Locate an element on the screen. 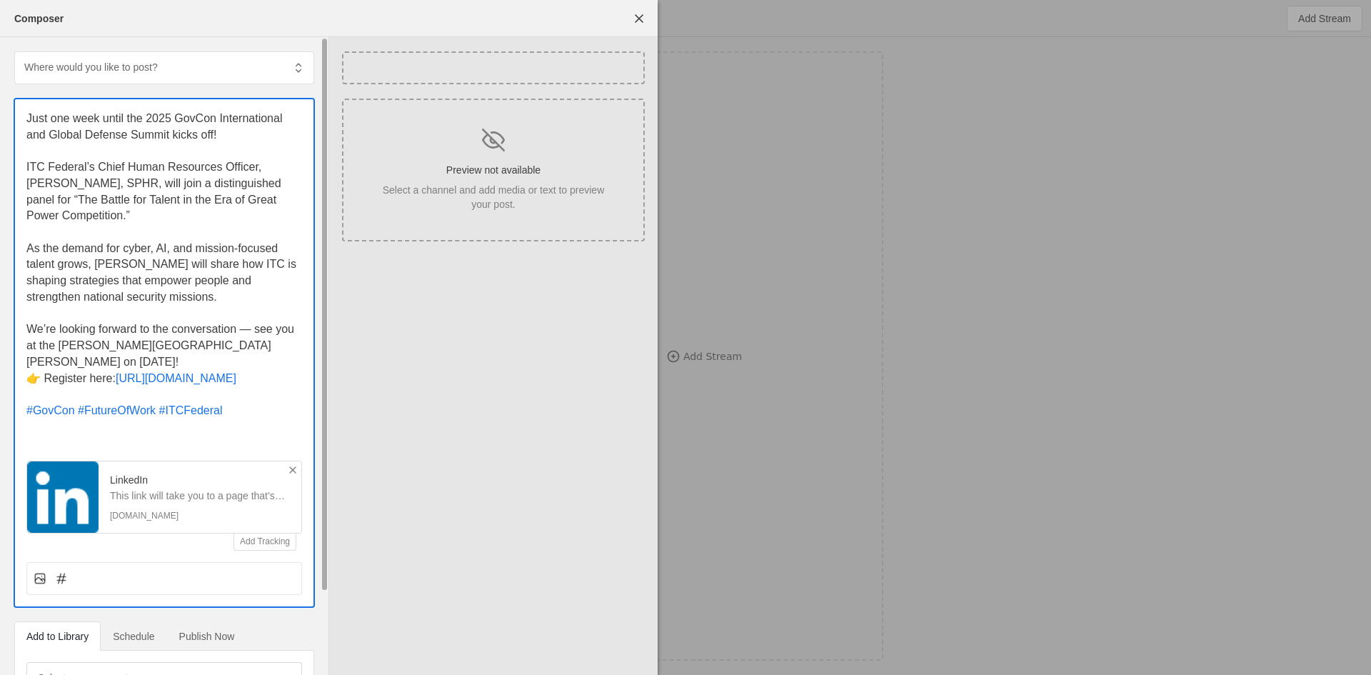  app-icon: Remove is located at coordinates (293, 470).